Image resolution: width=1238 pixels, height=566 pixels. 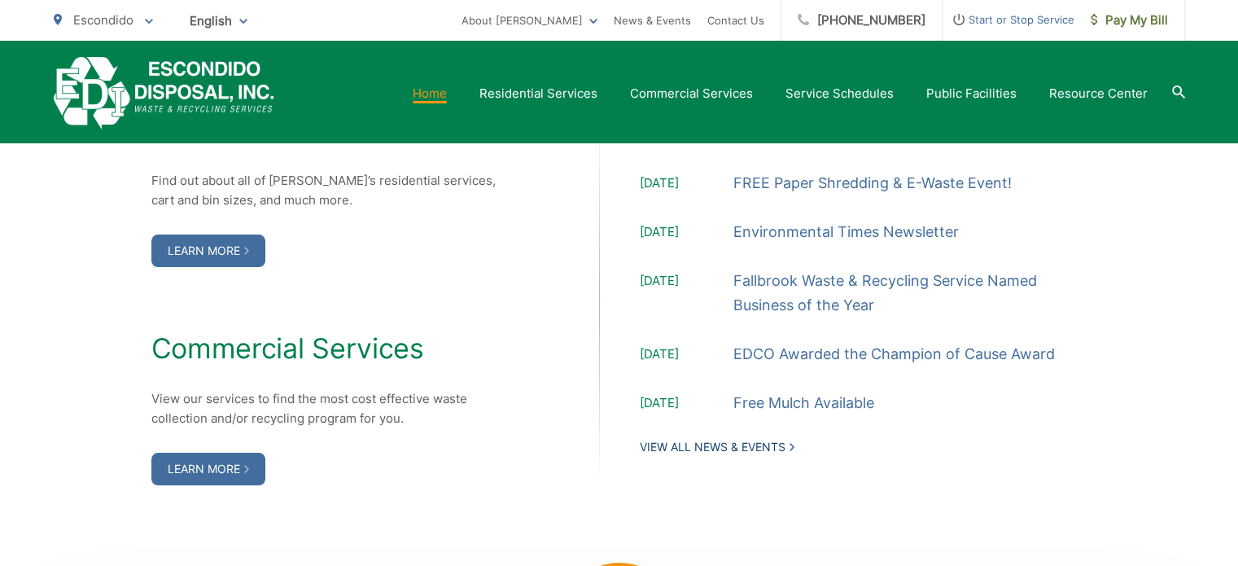 I want to click on span: Escondido, so click(x=103, y=20).